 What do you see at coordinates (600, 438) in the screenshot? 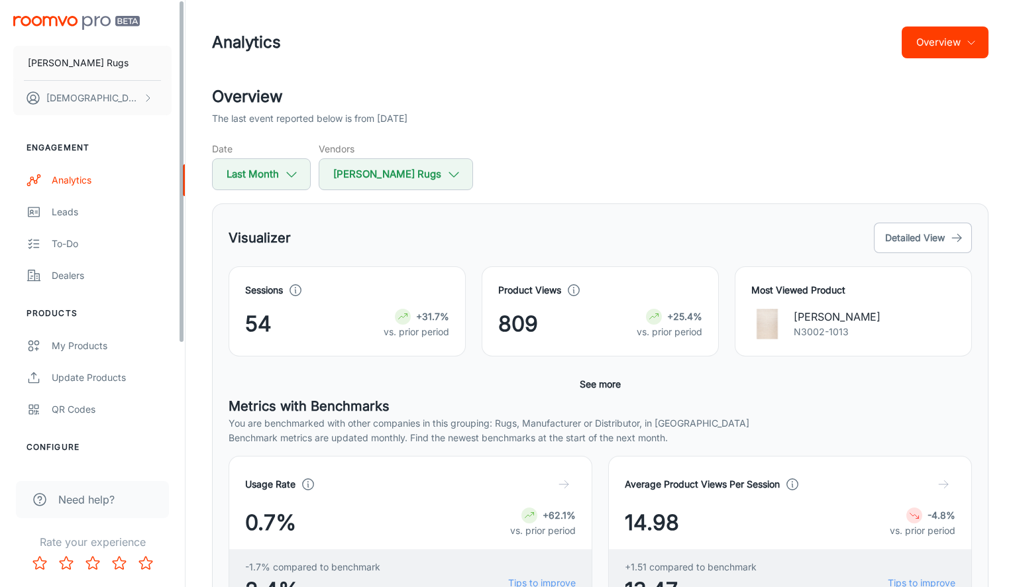
I see `p: Benchmark metrics are updated monthly. Find the newest benchmarks at the start of the next month.` at bounding box center [600, 438].